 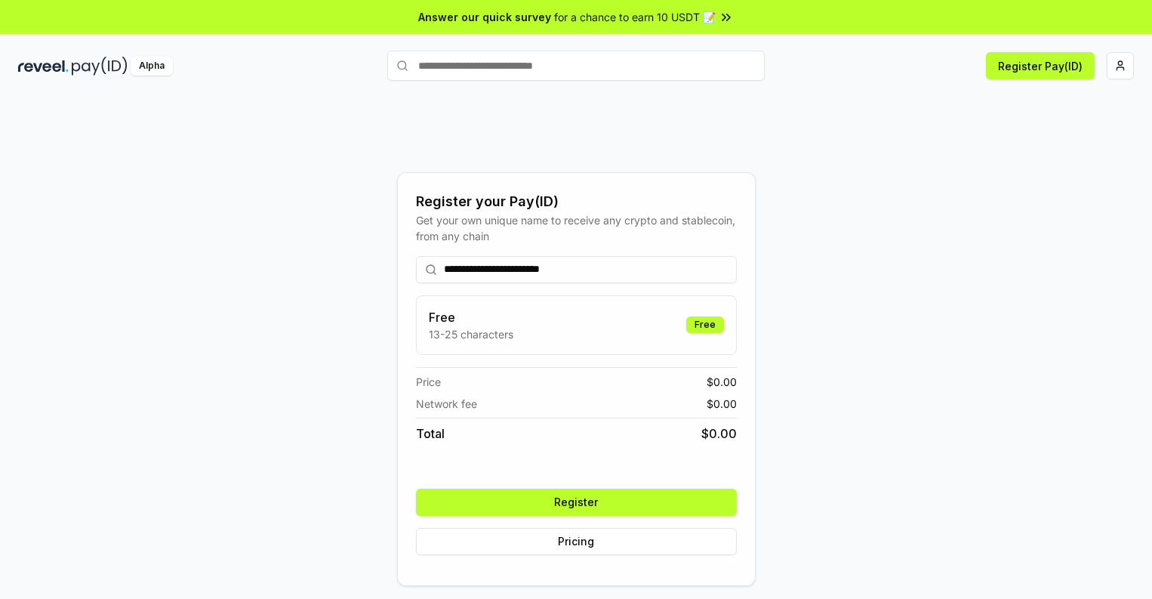 I want to click on span: Answer our quick survey, so click(x=485, y=17).